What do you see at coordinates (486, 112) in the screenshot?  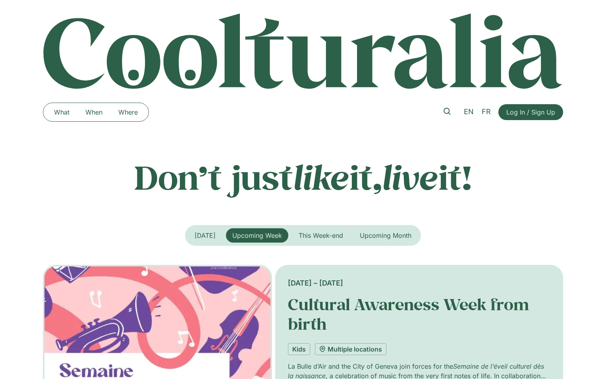 I see `a: FR` at bounding box center [486, 112].